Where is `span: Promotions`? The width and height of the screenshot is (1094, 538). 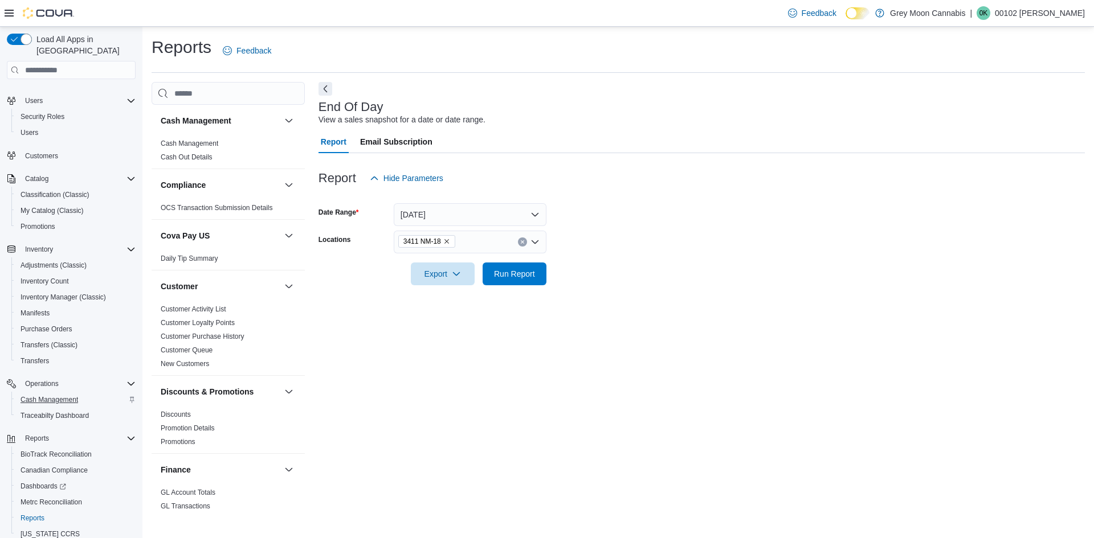
span: Promotions is located at coordinates (38, 227).